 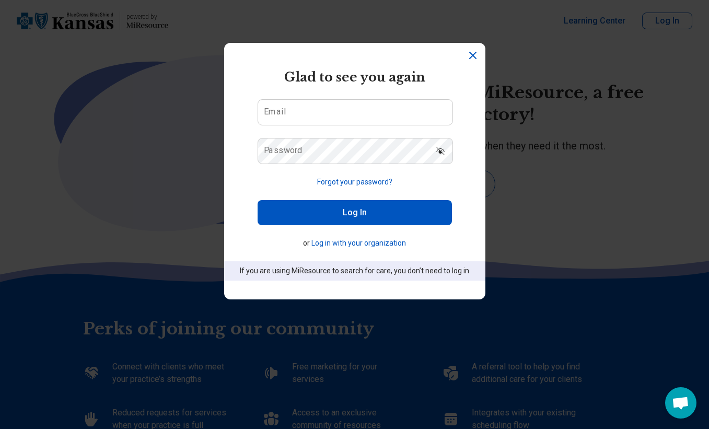 I want to click on button: Log in with your organization, so click(x=358, y=243).